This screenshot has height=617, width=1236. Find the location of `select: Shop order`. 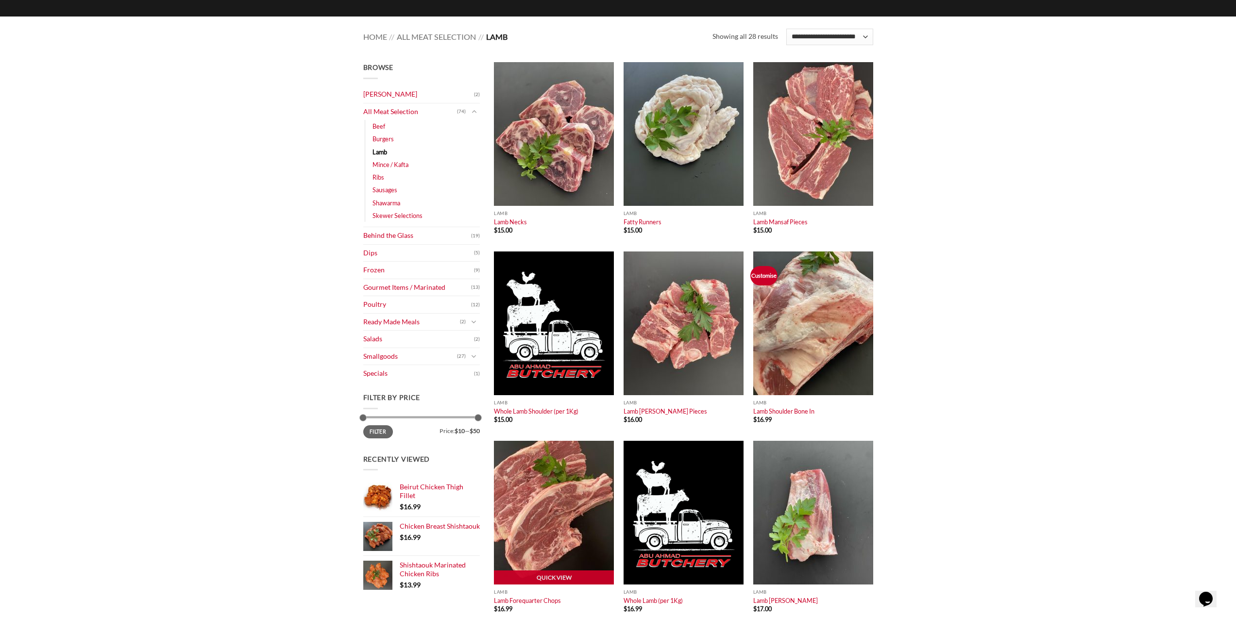

select: Shop order is located at coordinates (829, 37).